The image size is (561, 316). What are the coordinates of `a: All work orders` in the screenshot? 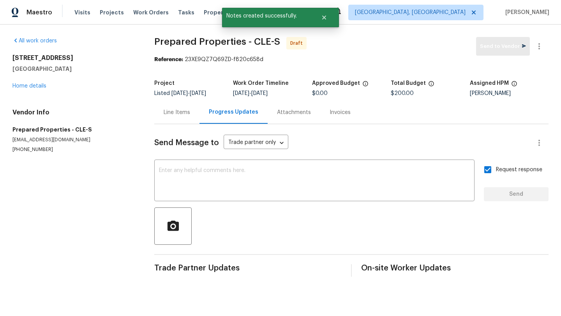 It's located at (35, 41).